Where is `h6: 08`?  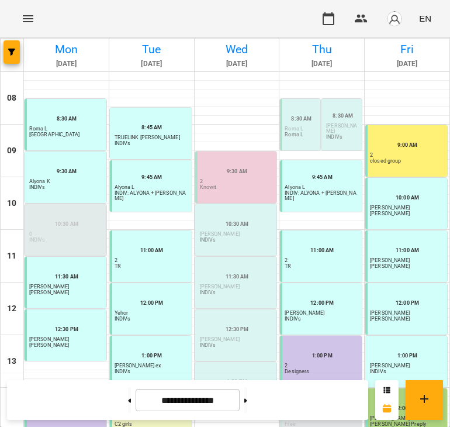
h6: 08 is located at coordinates (12, 98).